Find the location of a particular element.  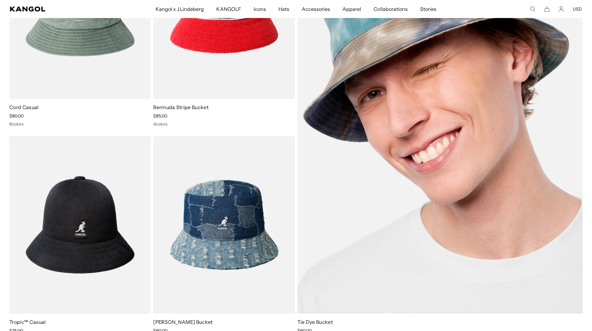

div: 8 colors is located at coordinates (80, 124).